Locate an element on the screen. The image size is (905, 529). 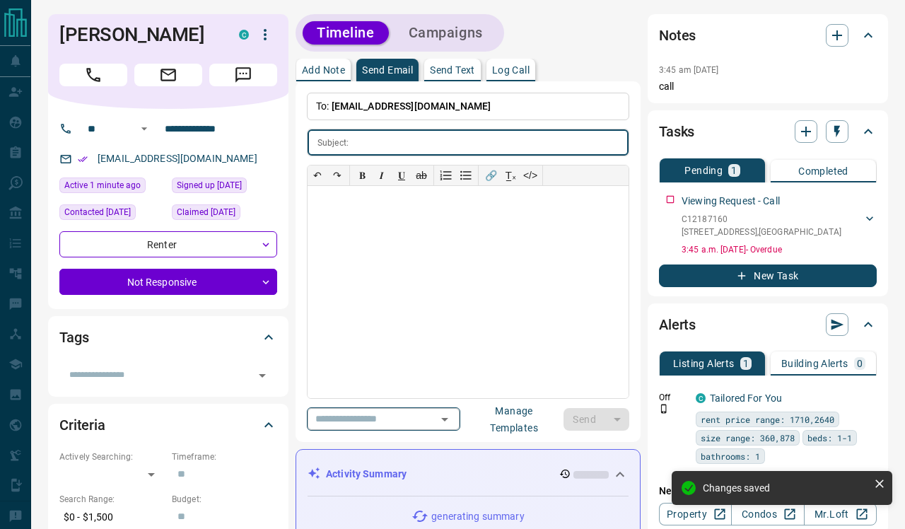
p: Completed is located at coordinates (823, 171).